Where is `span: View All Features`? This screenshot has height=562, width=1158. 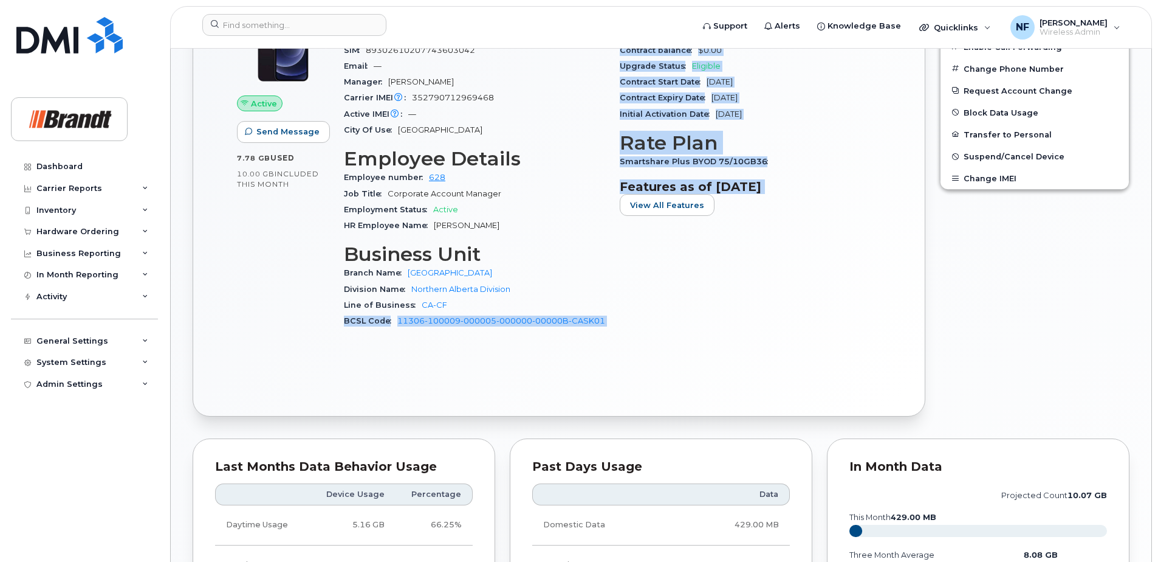 span: View All Features is located at coordinates (667, 205).